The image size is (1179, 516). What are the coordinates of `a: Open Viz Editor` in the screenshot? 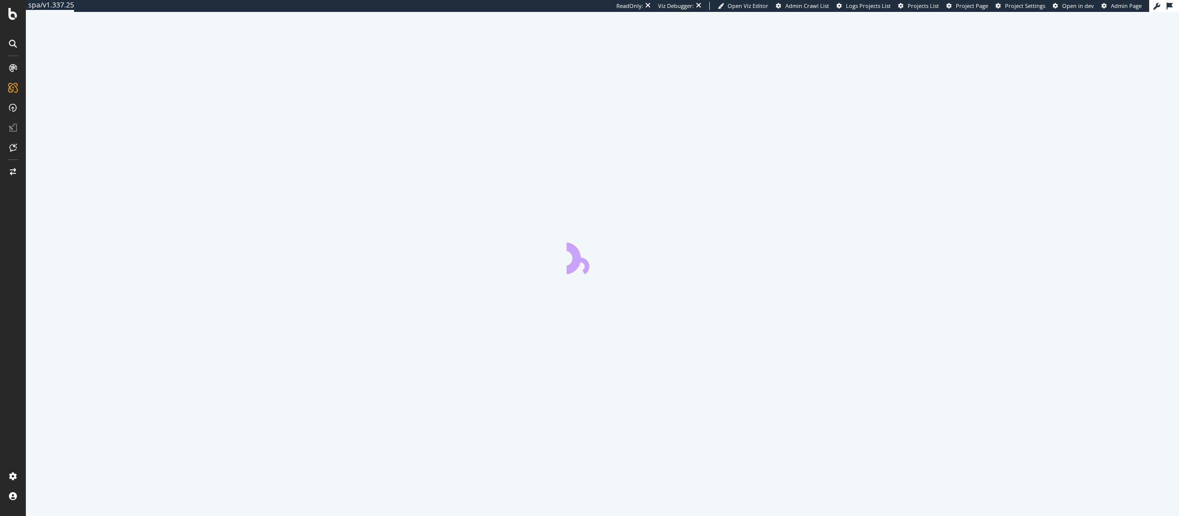 It's located at (743, 6).